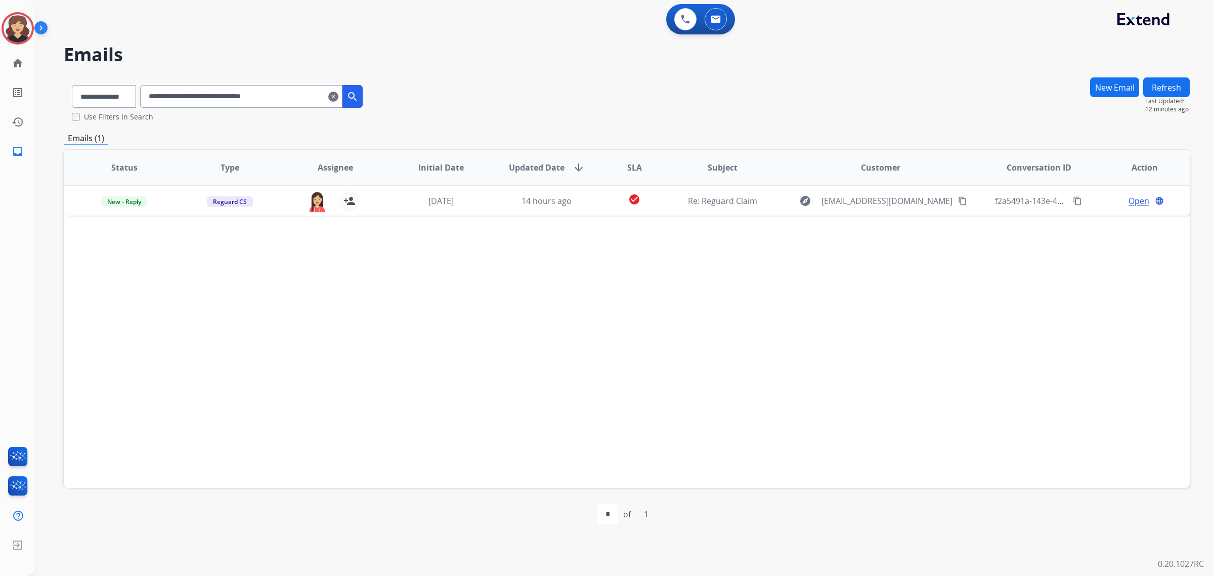  I want to click on span: New - Reply, so click(124, 201).